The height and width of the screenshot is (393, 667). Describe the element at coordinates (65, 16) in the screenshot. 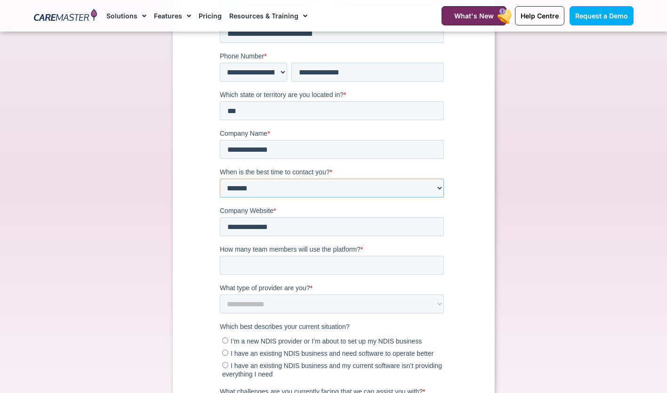

I see `img: CareMaster Logo` at that location.